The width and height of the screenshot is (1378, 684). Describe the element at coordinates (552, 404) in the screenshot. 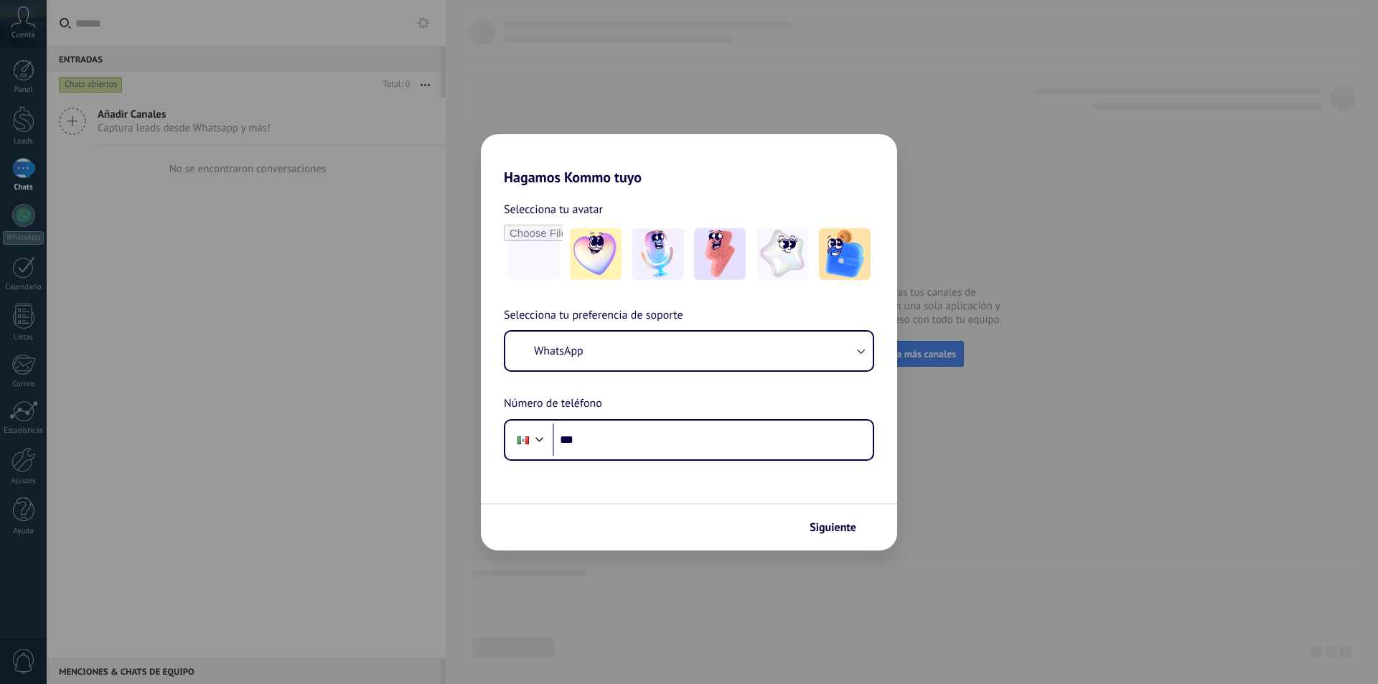

I see `span: Número de teléfono` at that location.